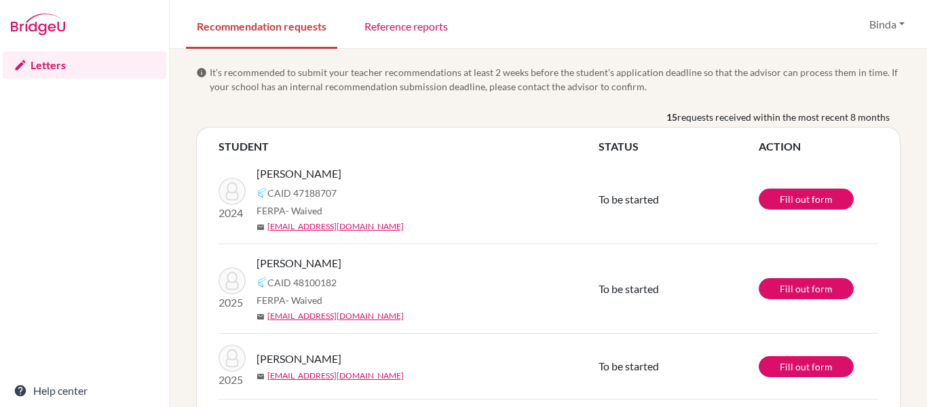  Describe the element at coordinates (232, 281) in the screenshot. I see `img: Khadka, Bibek` at that location.